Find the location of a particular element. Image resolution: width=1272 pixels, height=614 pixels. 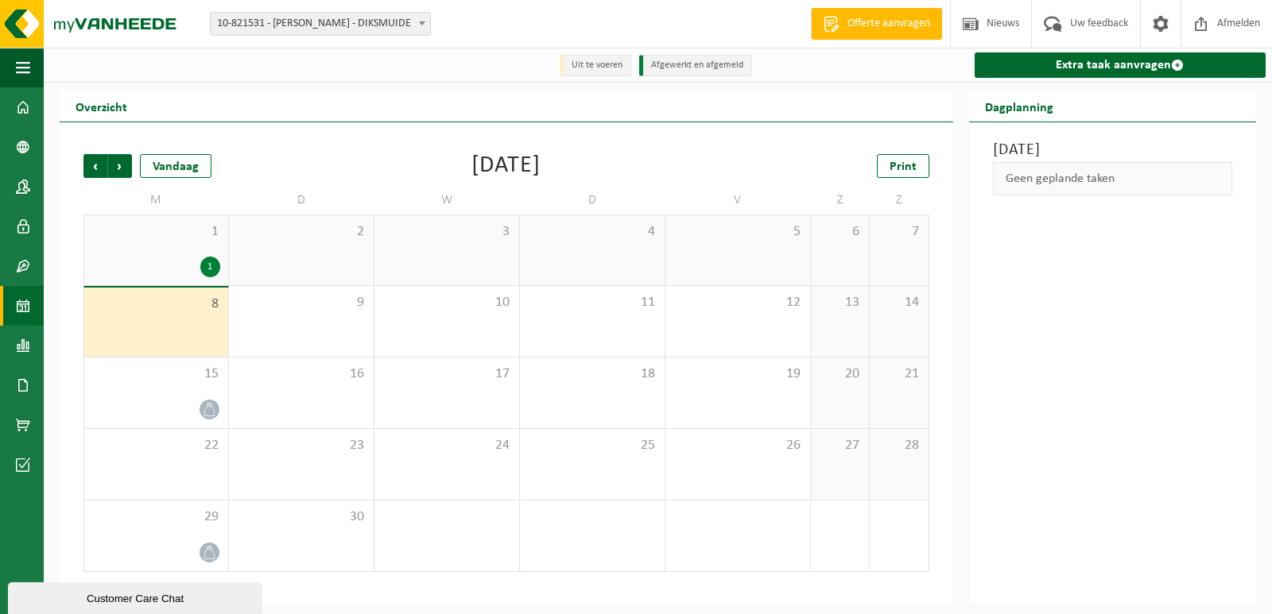

span: 21 is located at coordinates (899, 374).